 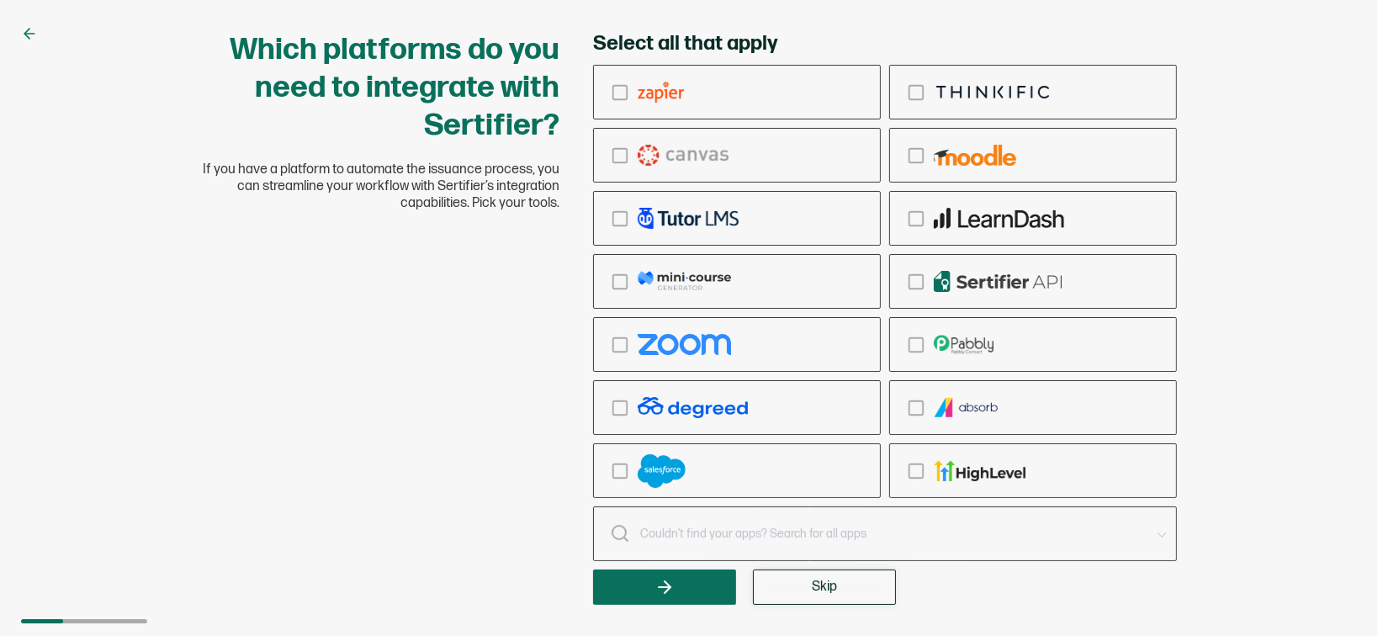 What do you see at coordinates (993, 92) in the screenshot?
I see `img: thinkific` at bounding box center [993, 92].